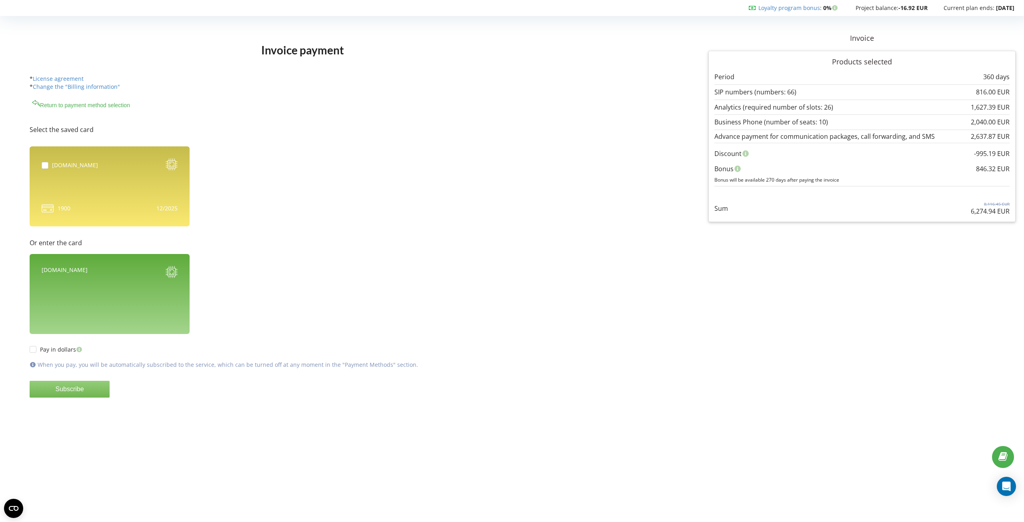 Image resolution: width=1024 pixels, height=522 pixels. What do you see at coordinates (862, 38) in the screenshot?
I see `p: Invoice` at bounding box center [862, 38].